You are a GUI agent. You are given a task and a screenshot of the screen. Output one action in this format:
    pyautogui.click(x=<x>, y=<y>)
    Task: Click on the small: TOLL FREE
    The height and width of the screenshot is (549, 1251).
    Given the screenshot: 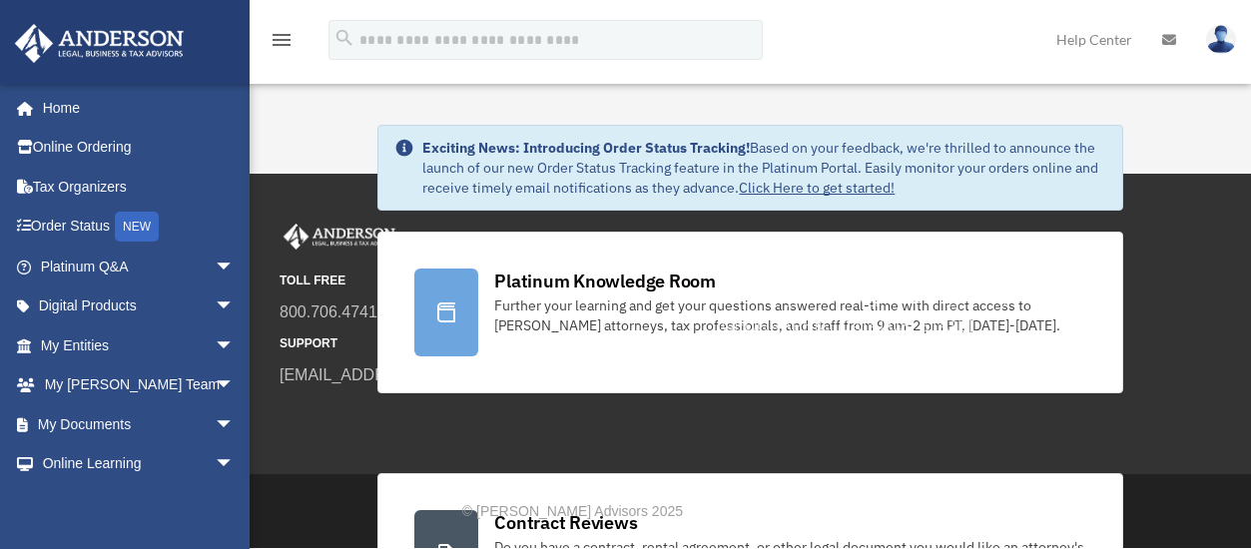 What is the action you would take?
    pyautogui.click(x=491, y=281)
    